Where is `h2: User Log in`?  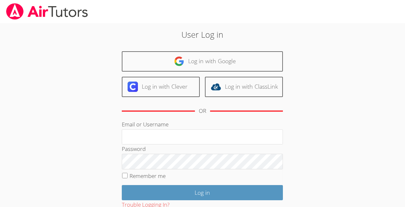 h2: User Log in is located at coordinates (202, 34).